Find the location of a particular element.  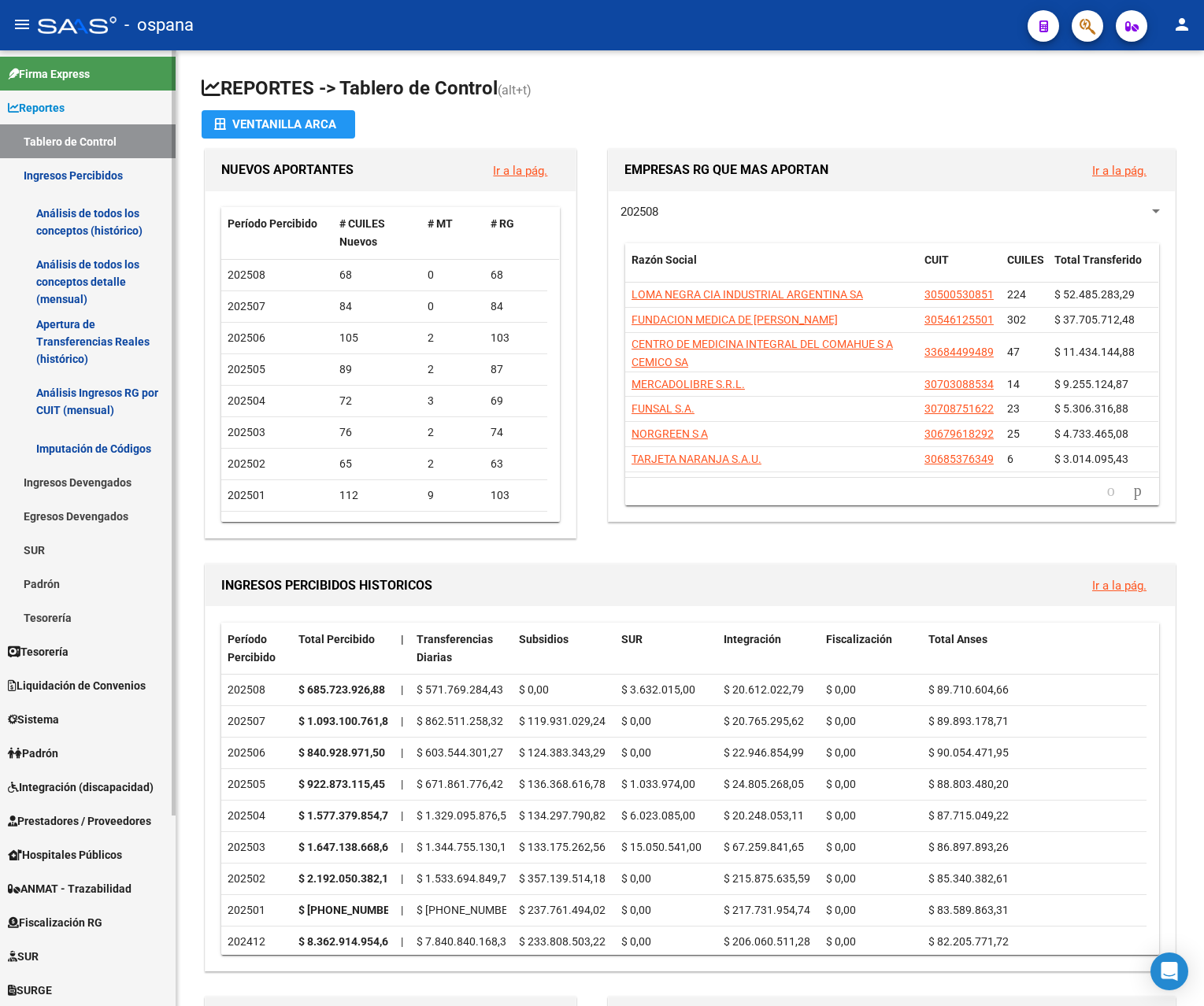

span: Fiscalización is located at coordinates (859, 639).